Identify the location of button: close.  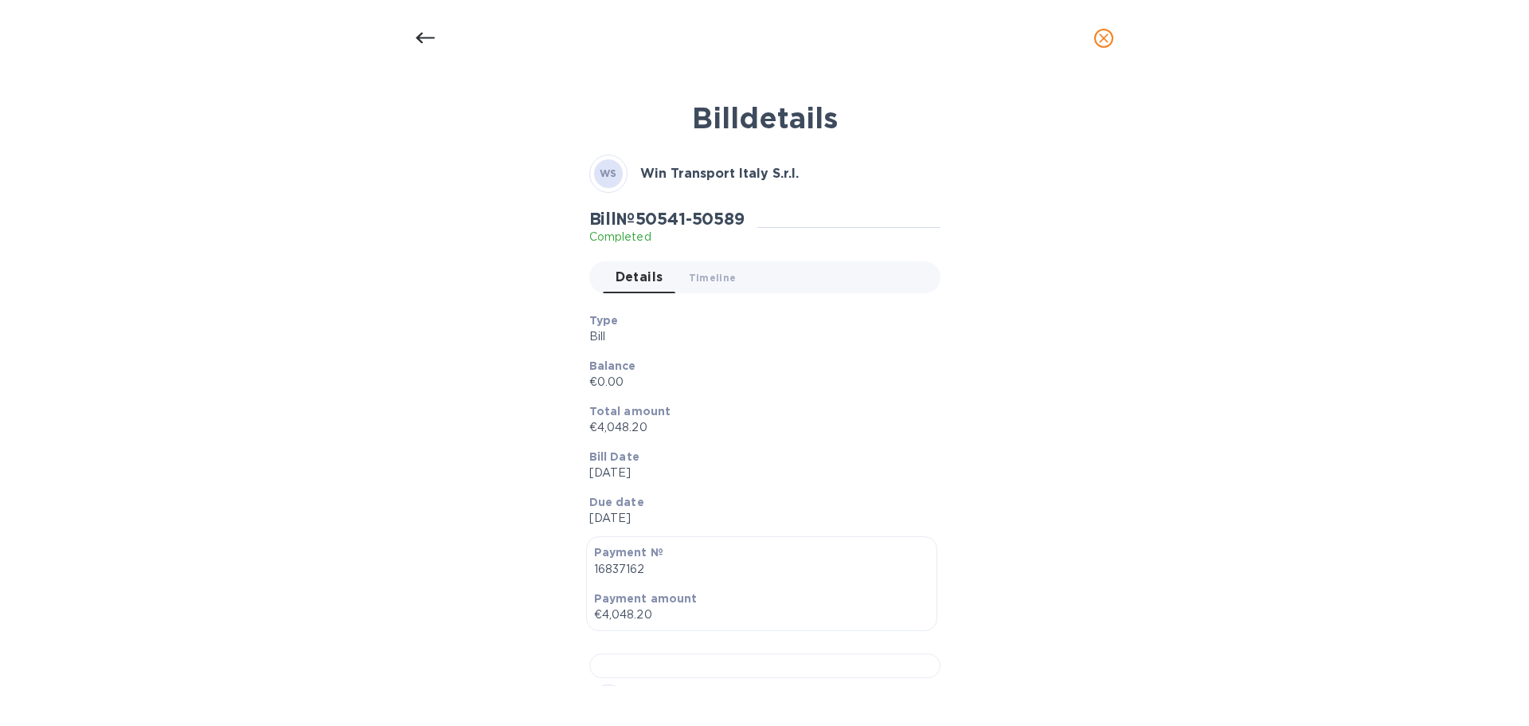
(1104, 38).